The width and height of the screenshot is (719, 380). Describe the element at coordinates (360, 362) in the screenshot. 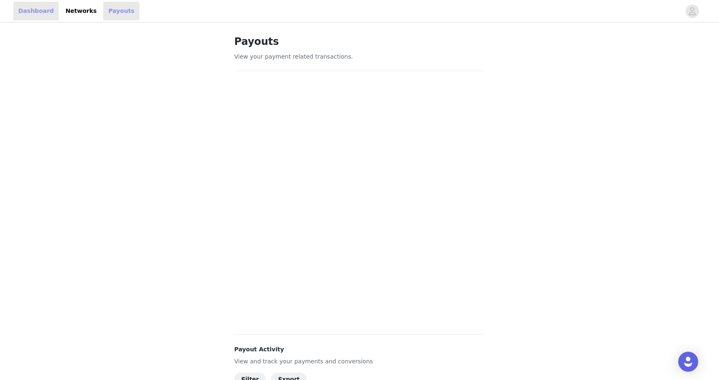

I see `p: View and track your payments and conversions` at that location.